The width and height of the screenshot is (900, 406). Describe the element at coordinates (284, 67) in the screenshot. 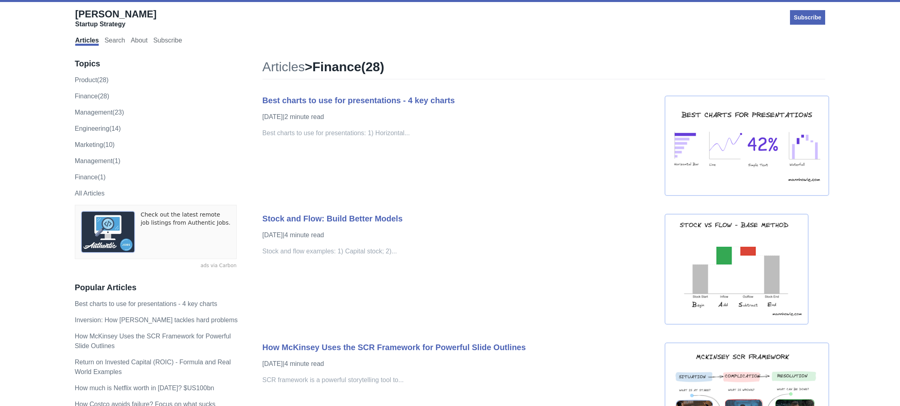

I see `span: Articles` at that location.